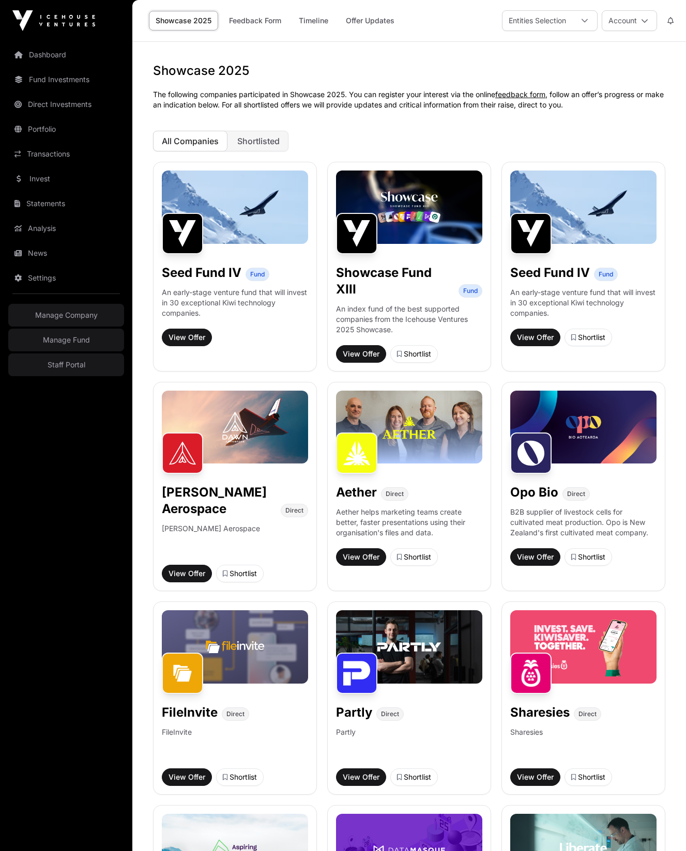  I want to click on img: Partly-Banner.jpg, so click(409, 647).